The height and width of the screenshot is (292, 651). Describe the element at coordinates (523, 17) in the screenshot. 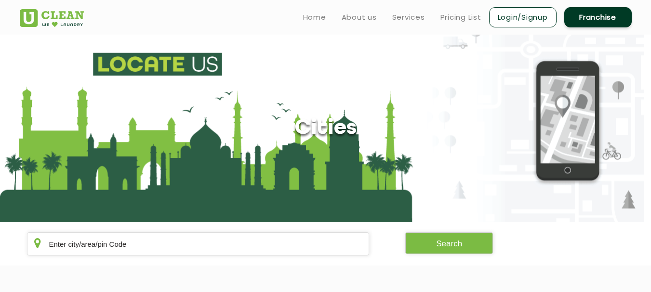

I see `a: Login/Signup` at that location.